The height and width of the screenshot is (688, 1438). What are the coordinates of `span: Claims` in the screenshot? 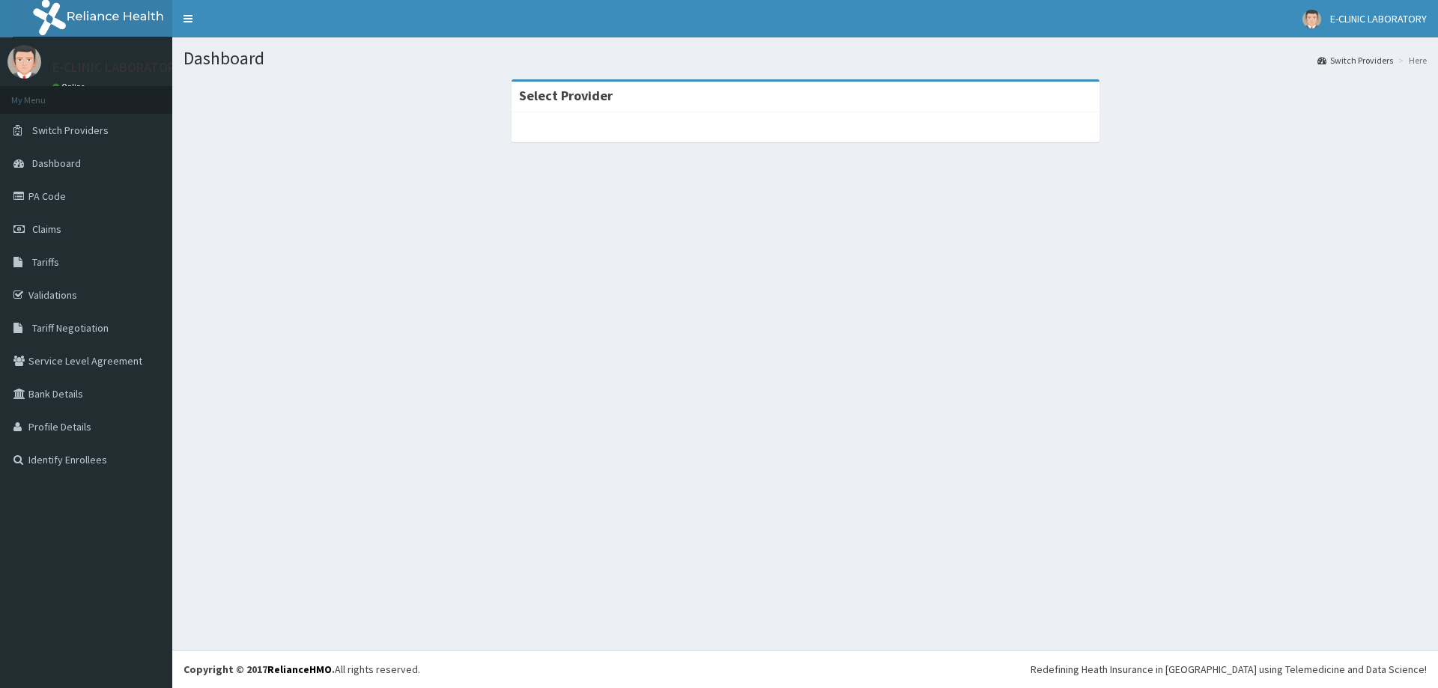 It's located at (46, 229).